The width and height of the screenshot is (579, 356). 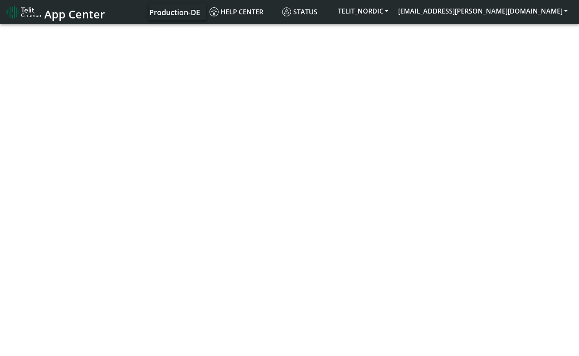 What do you see at coordinates (363, 11) in the screenshot?
I see `button: TELIT_NORDIC` at bounding box center [363, 11].